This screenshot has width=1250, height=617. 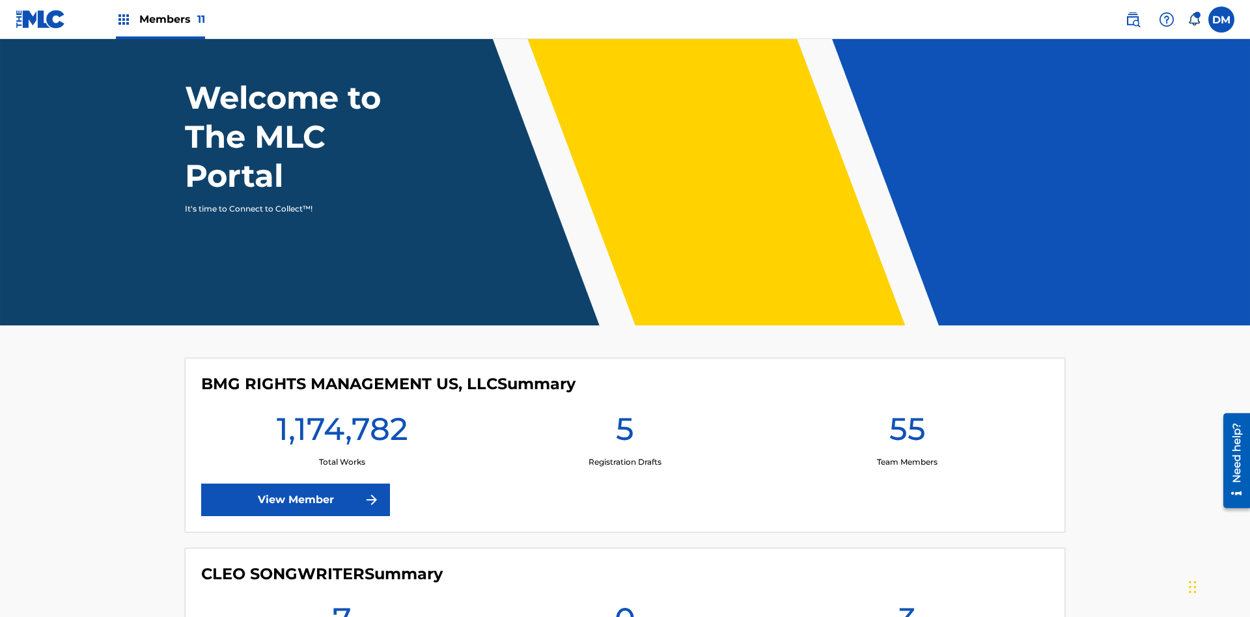 I want to click on h1: 1,174,782, so click(x=342, y=433).